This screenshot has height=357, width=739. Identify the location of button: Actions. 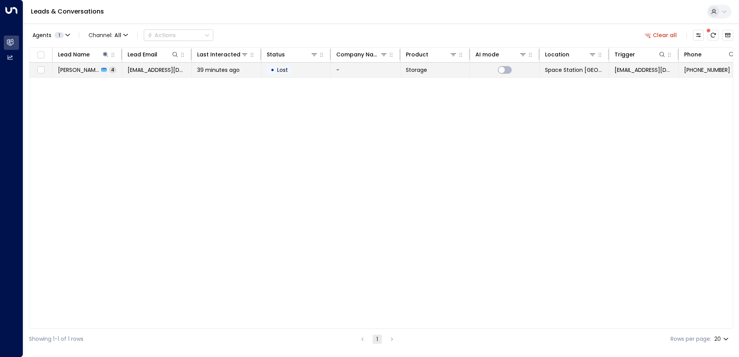
(178, 35).